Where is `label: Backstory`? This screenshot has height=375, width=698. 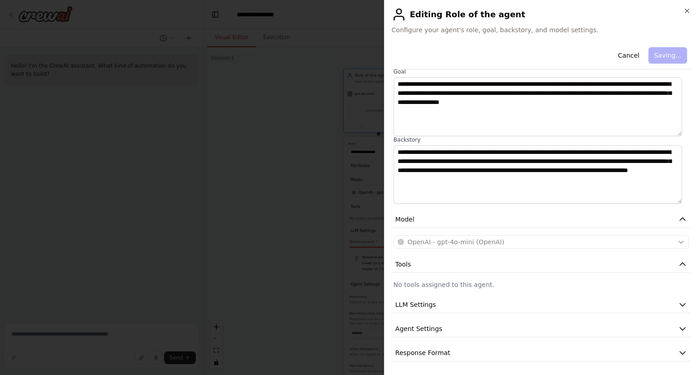
label: Backstory is located at coordinates (541, 140).